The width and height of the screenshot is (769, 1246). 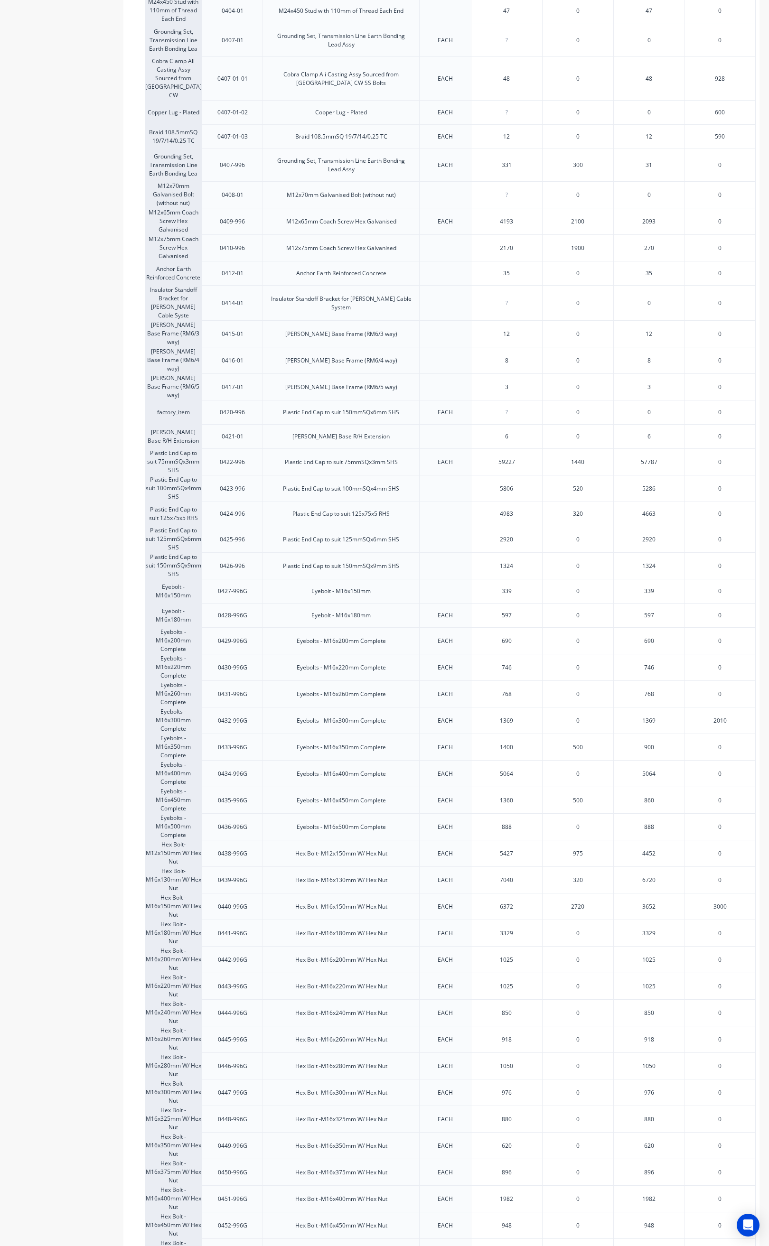 What do you see at coordinates (577, 165) in the screenshot?
I see `span: 300` at bounding box center [577, 165].